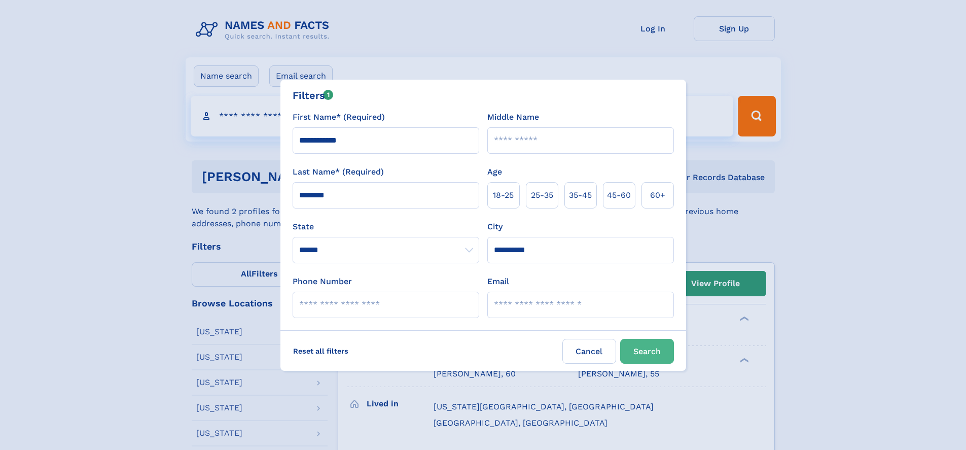 The width and height of the screenshot is (966, 450). Describe the element at coordinates (386, 227) in the screenshot. I see `label: State` at that location.